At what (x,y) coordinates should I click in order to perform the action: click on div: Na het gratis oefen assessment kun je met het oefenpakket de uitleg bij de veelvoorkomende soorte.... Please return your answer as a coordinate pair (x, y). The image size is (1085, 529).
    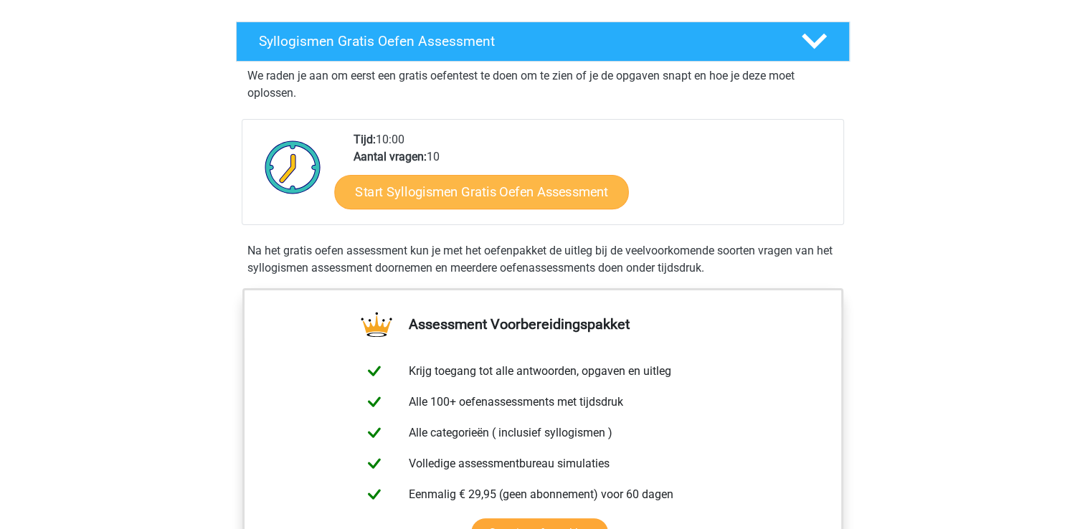
    Looking at the image, I should click on (543, 260).